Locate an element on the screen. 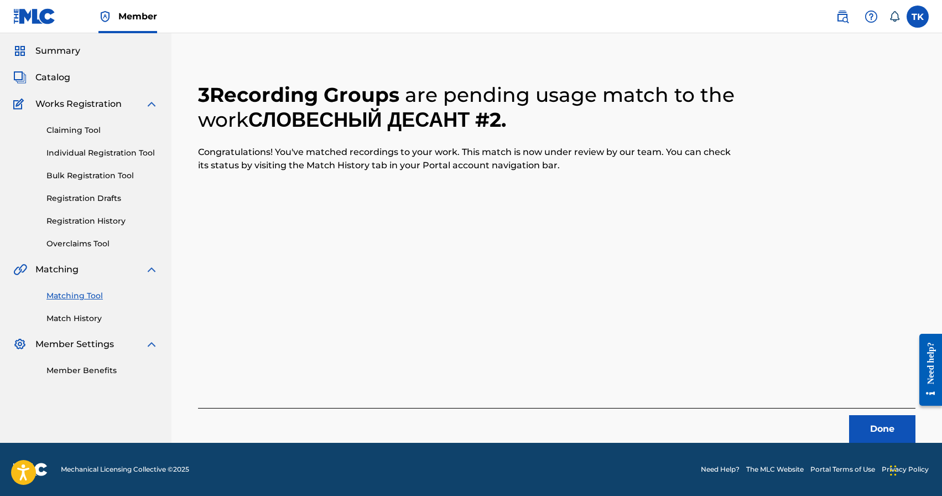 This screenshot has width=942, height=496. span: Catalog is located at coordinates (53, 77).